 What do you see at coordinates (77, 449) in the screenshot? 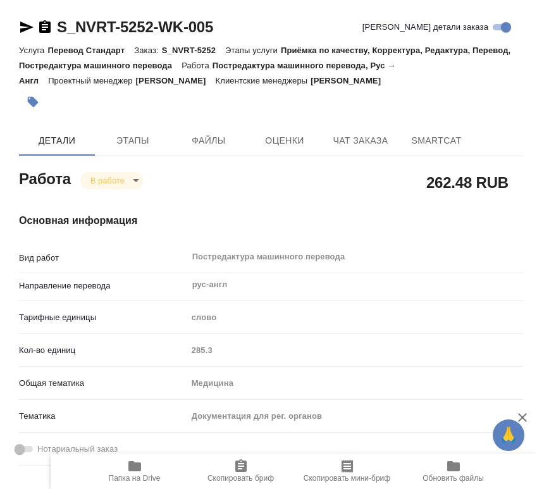
I see `span: Нотариальный заказ` at bounding box center [77, 449].